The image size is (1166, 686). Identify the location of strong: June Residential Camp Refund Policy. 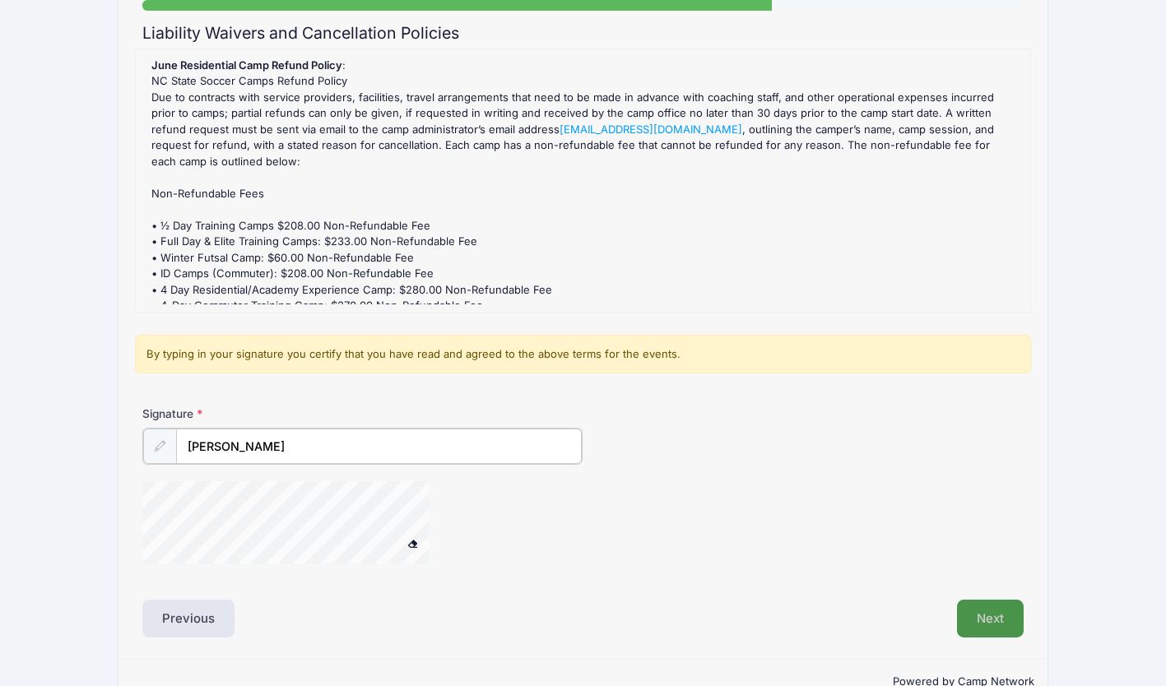
(247, 65).